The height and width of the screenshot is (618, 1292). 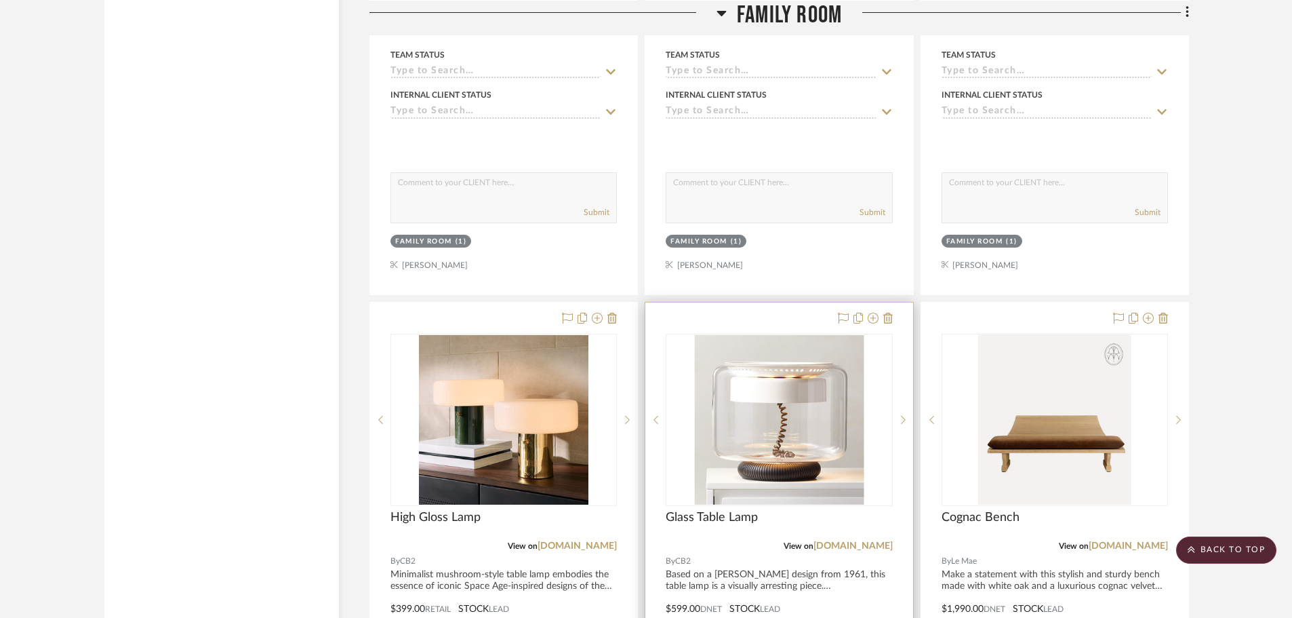 I want to click on span: Cognac Bench, so click(x=980, y=517).